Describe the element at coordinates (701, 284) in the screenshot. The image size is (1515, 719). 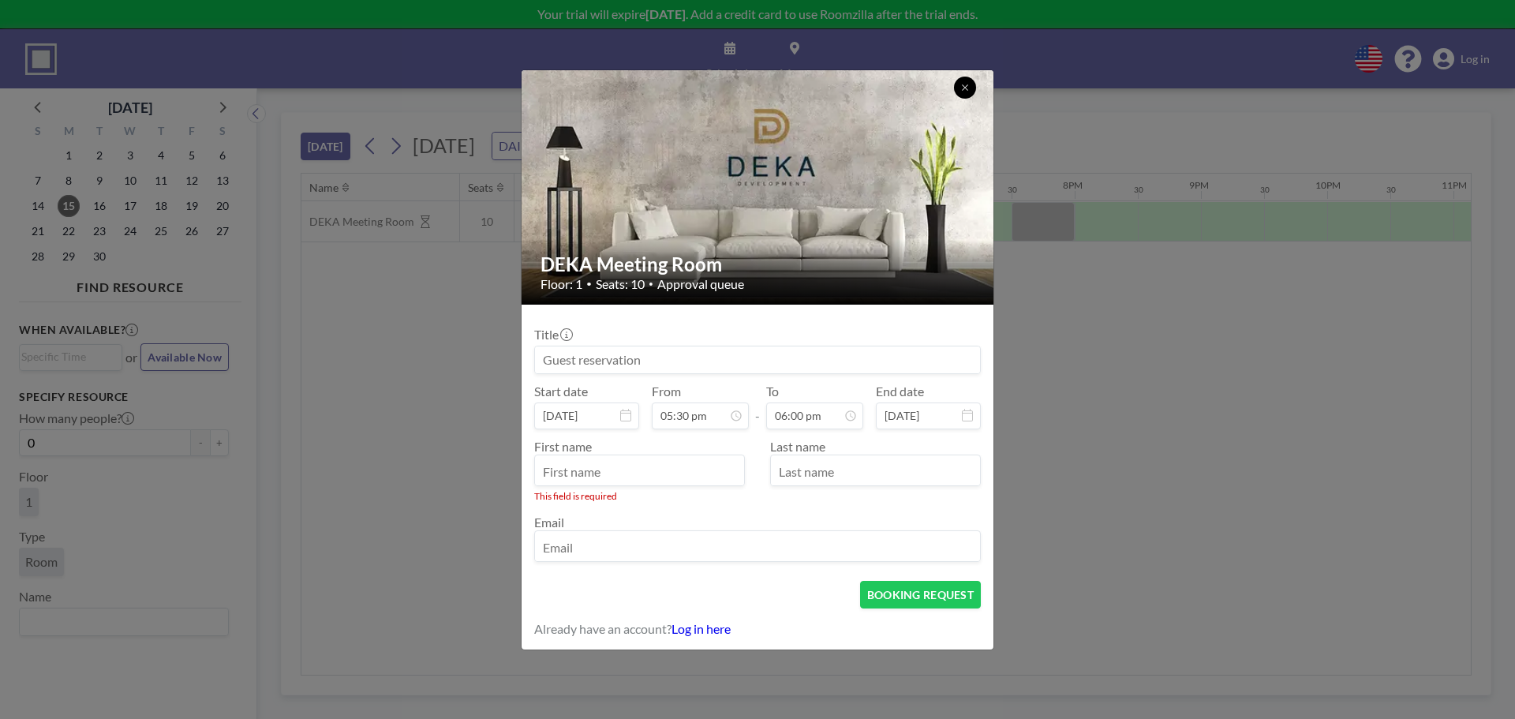
I see `span: Approval queue` at that location.